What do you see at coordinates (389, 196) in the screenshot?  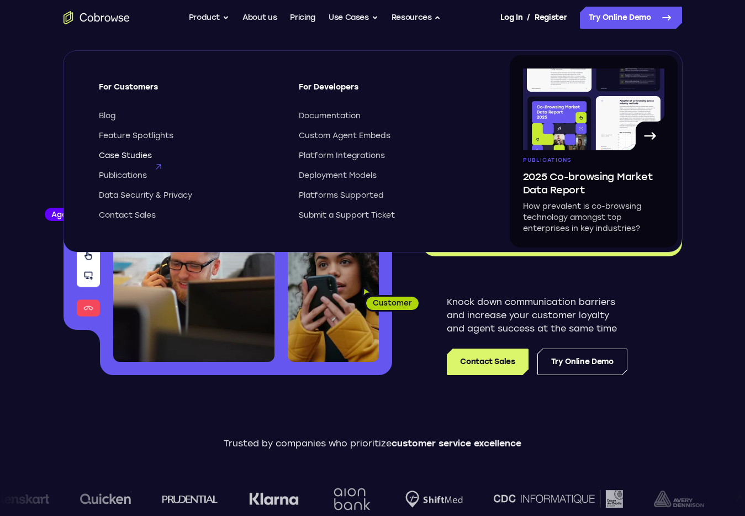 I see `a: Platforms Supported` at bounding box center [389, 196].